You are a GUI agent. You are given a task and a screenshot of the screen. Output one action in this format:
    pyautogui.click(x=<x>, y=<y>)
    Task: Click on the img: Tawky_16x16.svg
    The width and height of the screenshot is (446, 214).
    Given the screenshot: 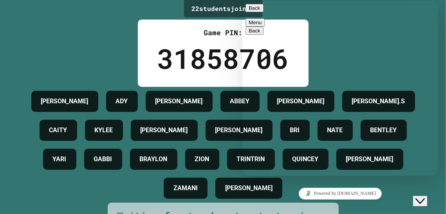 What is the action you would take?
    pyautogui.click(x=66, y=9)
    